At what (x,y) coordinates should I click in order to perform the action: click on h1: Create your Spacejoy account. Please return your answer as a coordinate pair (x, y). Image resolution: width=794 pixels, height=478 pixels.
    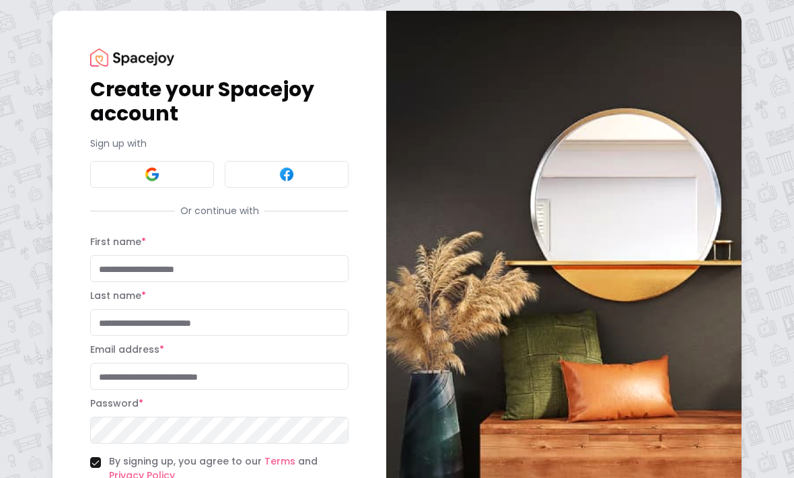
    Looking at the image, I should click on (219, 102).